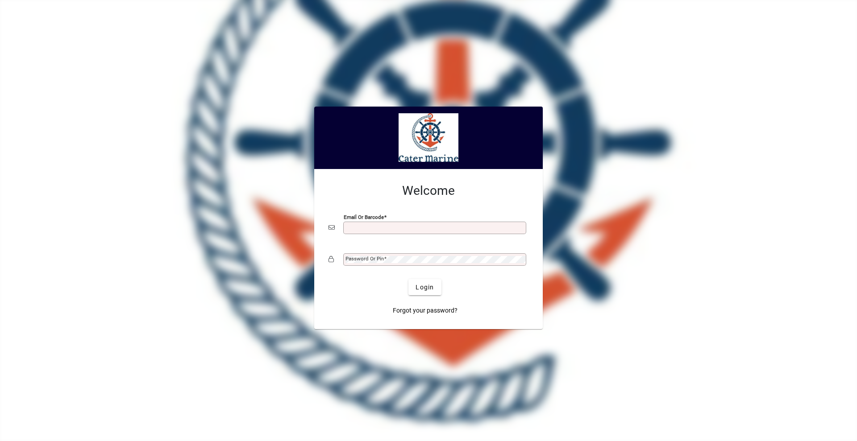 The image size is (857, 441). What do you see at coordinates (428, 191) in the screenshot?
I see `h2: Welcome` at bounding box center [428, 191].